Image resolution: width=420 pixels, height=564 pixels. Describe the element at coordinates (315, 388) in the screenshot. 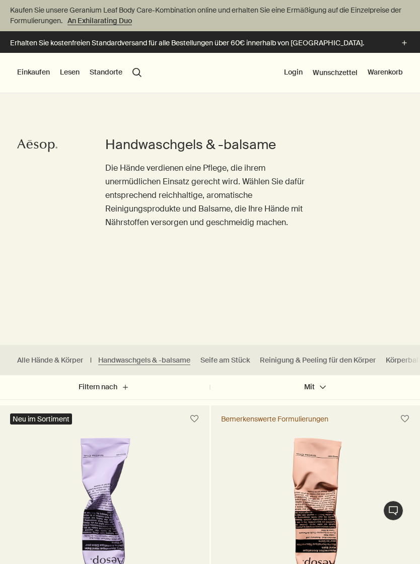

I see `button: Mit` at that location.